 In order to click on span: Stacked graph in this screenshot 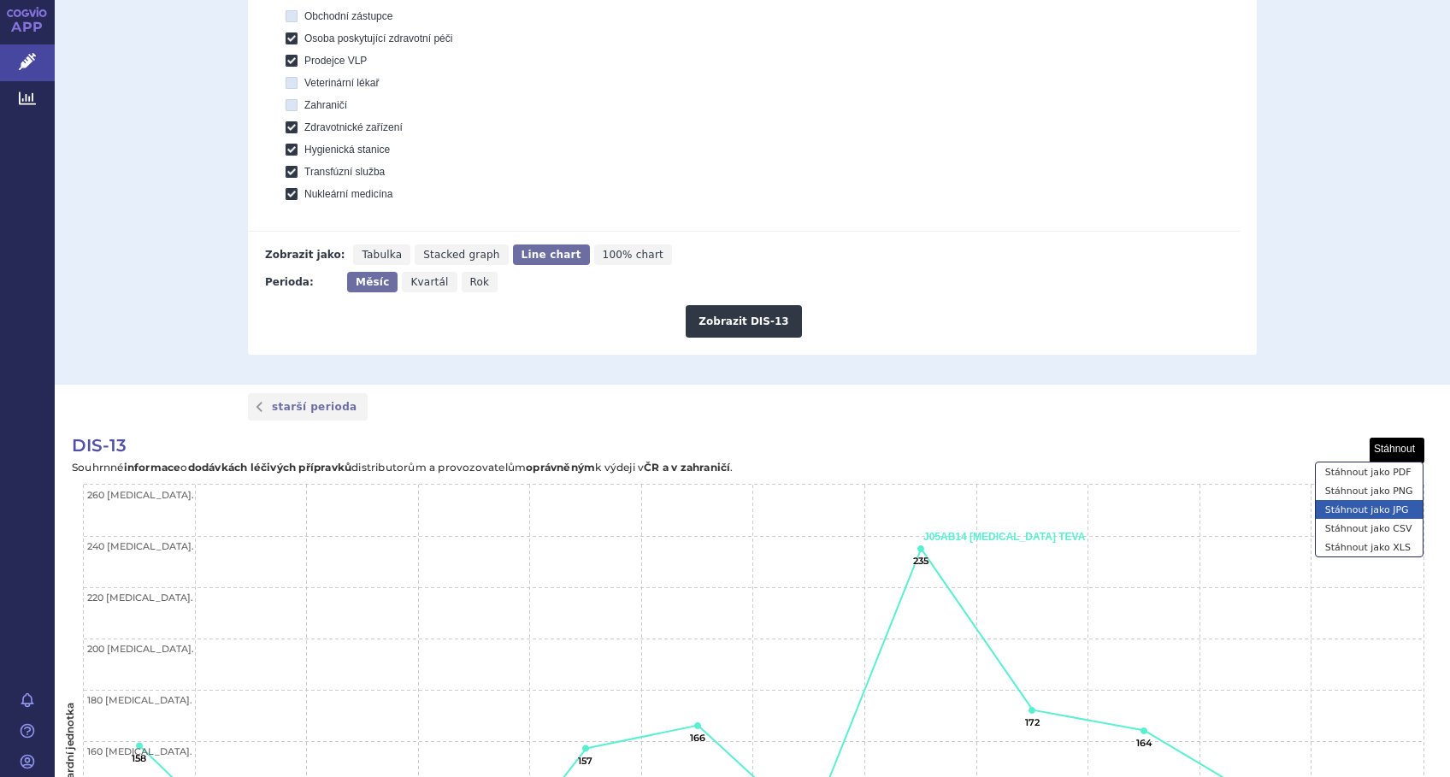, I will do `click(461, 255)`.